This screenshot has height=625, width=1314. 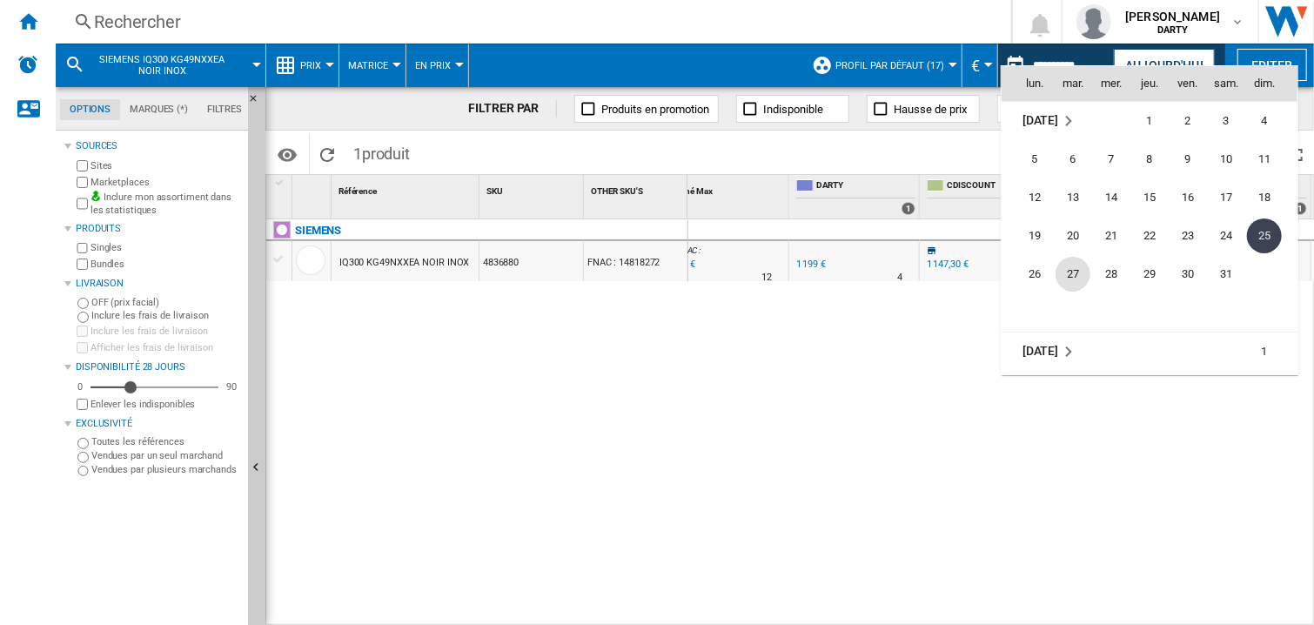 I want to click on td: Monday August 5 2024, so click(x=1027, y=159).